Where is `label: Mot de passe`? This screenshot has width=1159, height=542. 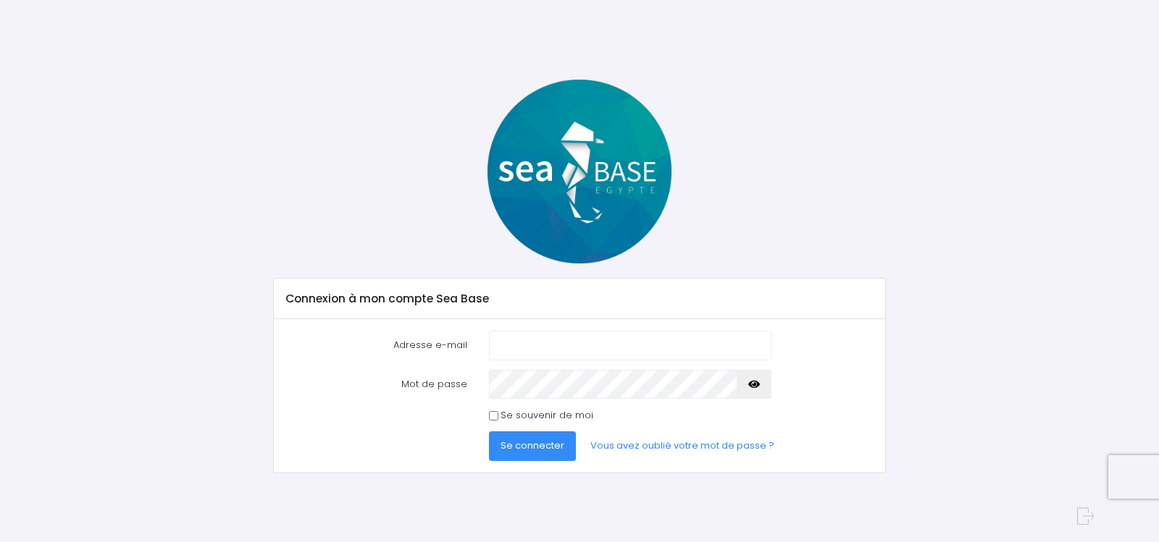
label: Mot de passe is located at coordinates (377, 385).